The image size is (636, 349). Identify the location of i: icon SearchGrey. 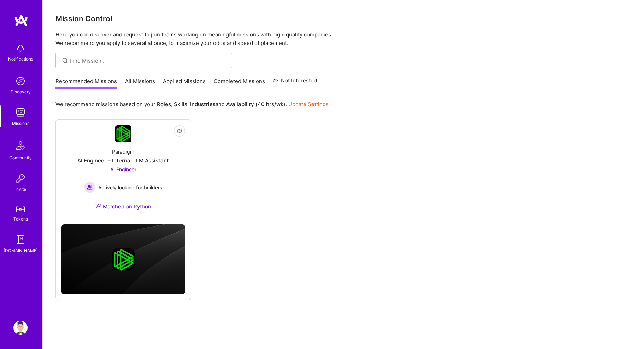
(65, 60).